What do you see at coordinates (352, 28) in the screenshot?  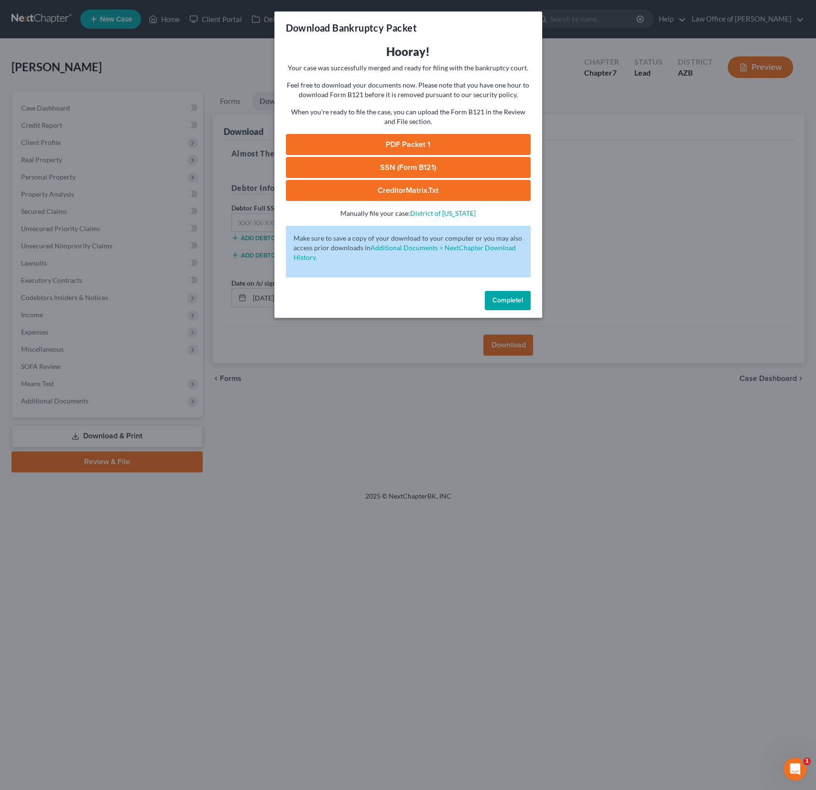 I see `h3: Download Bankruptcy Packet` at bounding box center [352, 28].